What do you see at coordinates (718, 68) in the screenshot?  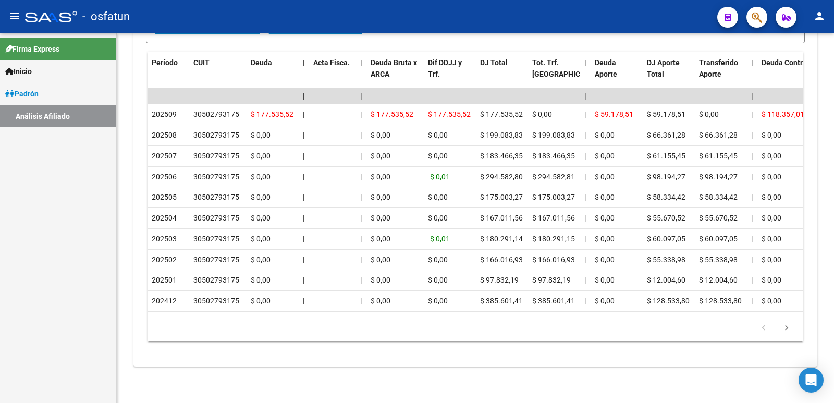 I see `span: Transferido Aporte` at bounding box center [718, 68].